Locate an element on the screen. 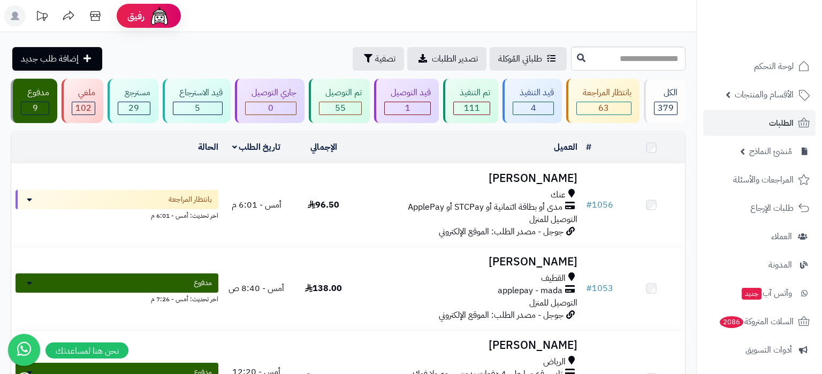  span: applepay - mada is located at coordinates (530, 291).